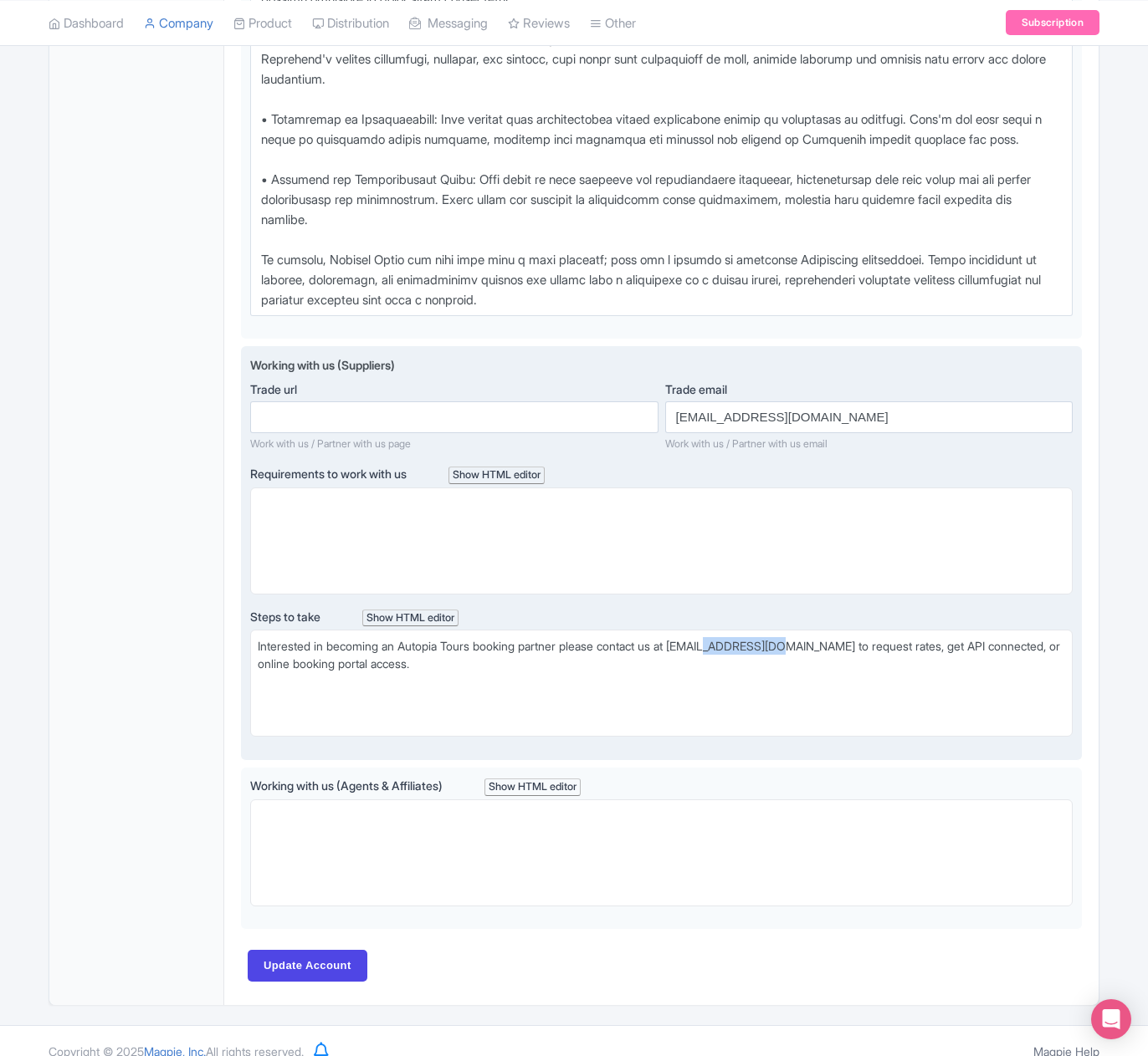 Image resolution: width=1148 pixels, height=1056 pixels. Describe the element at coordinates (328, 473) in the screenshot. I see `span: Requirements to work with us` at that location.